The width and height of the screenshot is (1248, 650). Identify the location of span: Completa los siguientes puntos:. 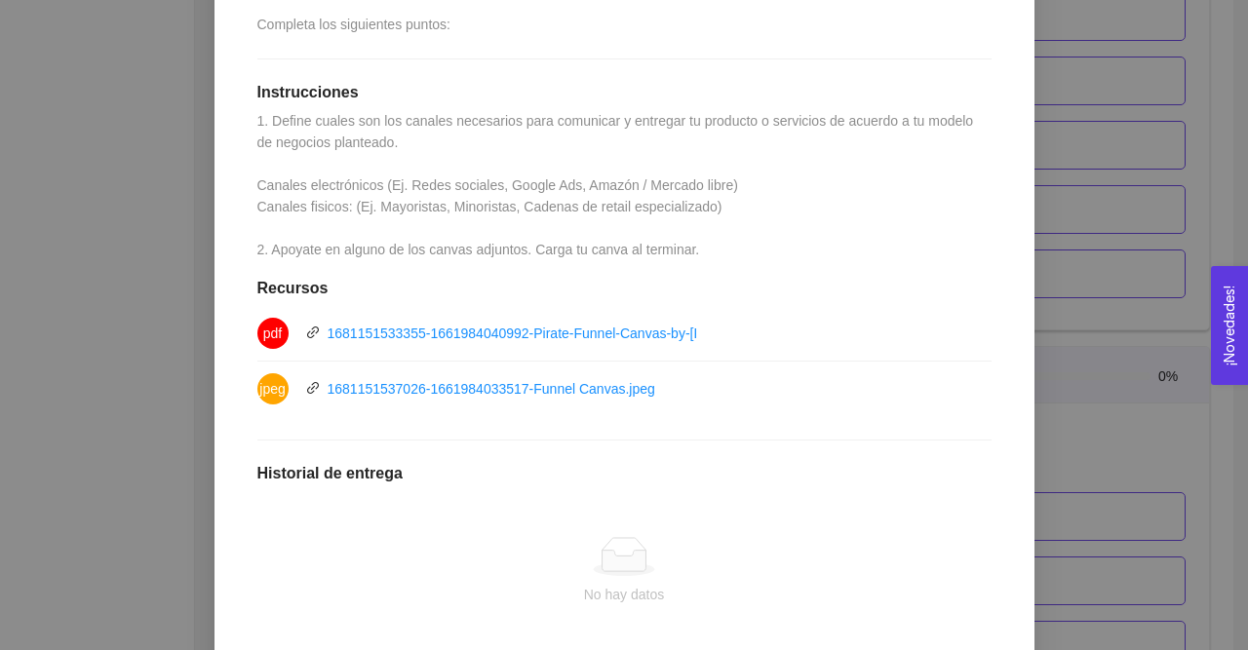
(354, 24).